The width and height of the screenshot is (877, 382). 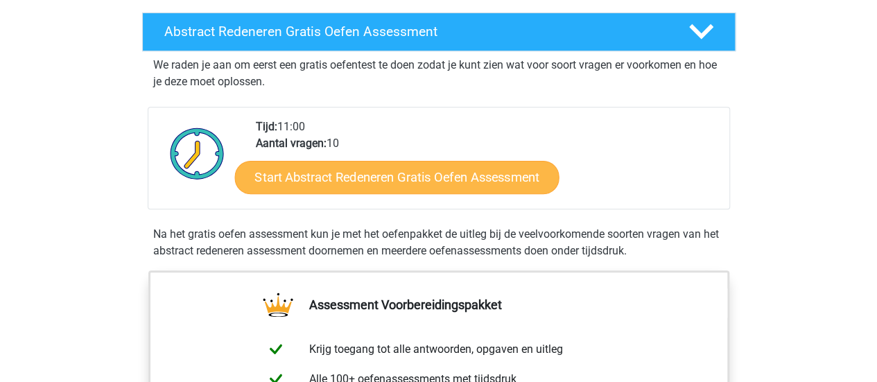 I want to click on b: Aantal vragen:, so click(x=291, y=143).